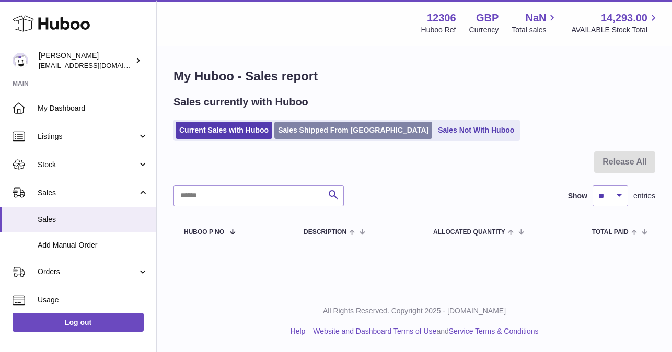 Image resolution: width=672 pixels, height=352 pixels. I want to click on span: AVAILABLE Stock Total, so click(615, 30).